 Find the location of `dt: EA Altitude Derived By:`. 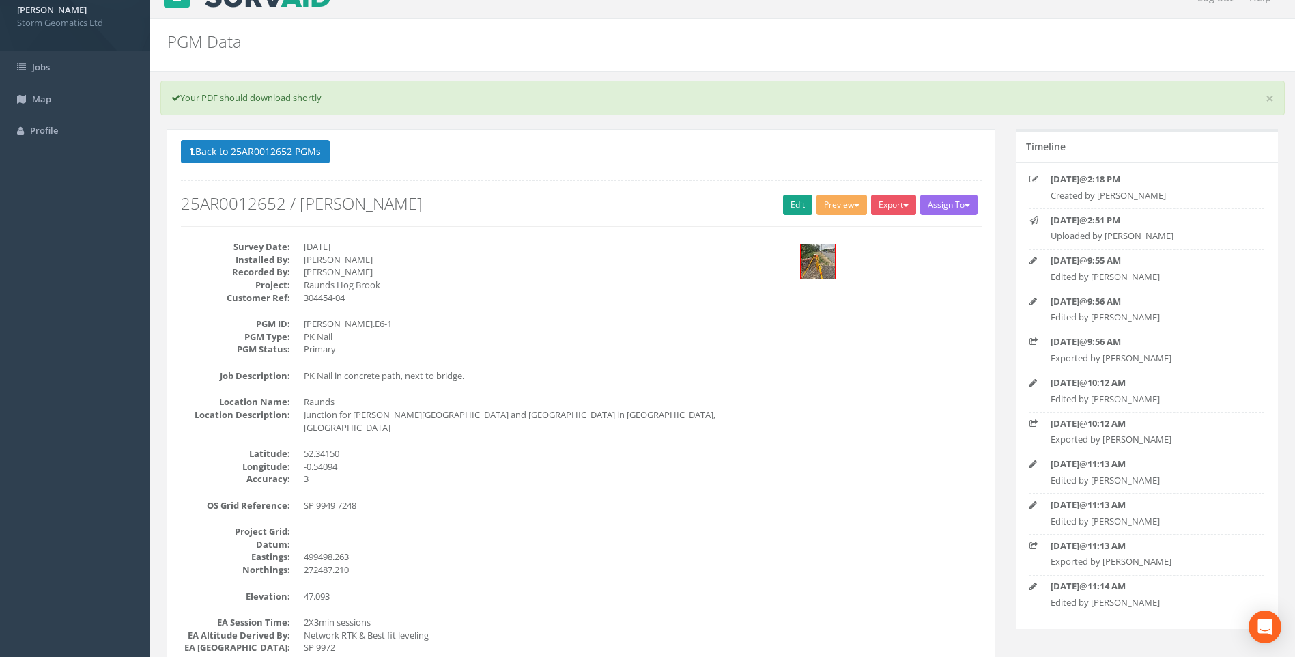

dt: EA Altitude Derived By: is located at coordinates (235, 635).